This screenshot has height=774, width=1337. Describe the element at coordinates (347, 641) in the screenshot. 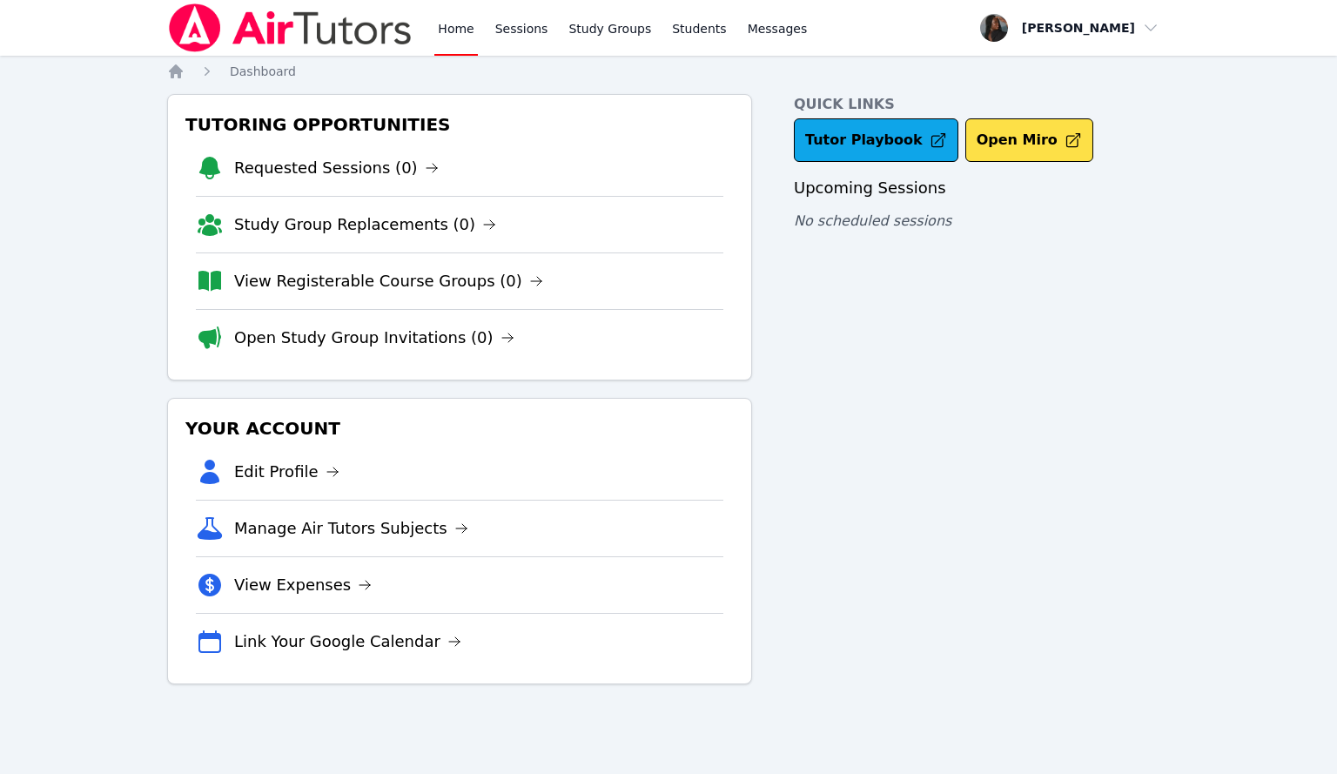

I see `a: Link Your Google Calendar` at that location.